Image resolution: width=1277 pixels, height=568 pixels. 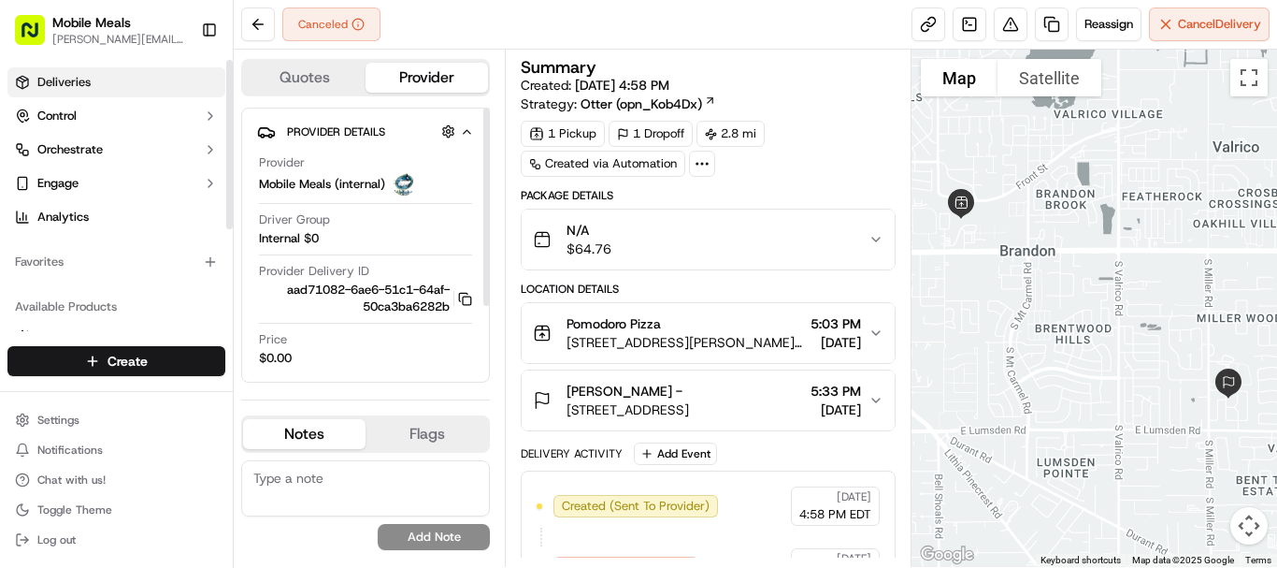 What do you see at coordinates (206, 324) in the screenshot?
I see `span: Pylon` at bounding box center [206, 324].